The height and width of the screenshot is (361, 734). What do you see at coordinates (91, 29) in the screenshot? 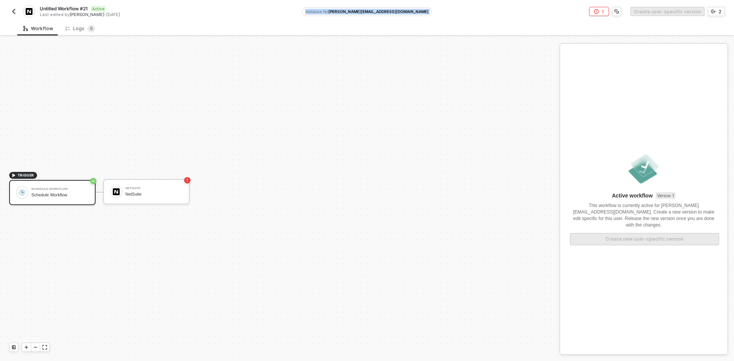
I see `sup: 9` at bounding box center [91, 29].